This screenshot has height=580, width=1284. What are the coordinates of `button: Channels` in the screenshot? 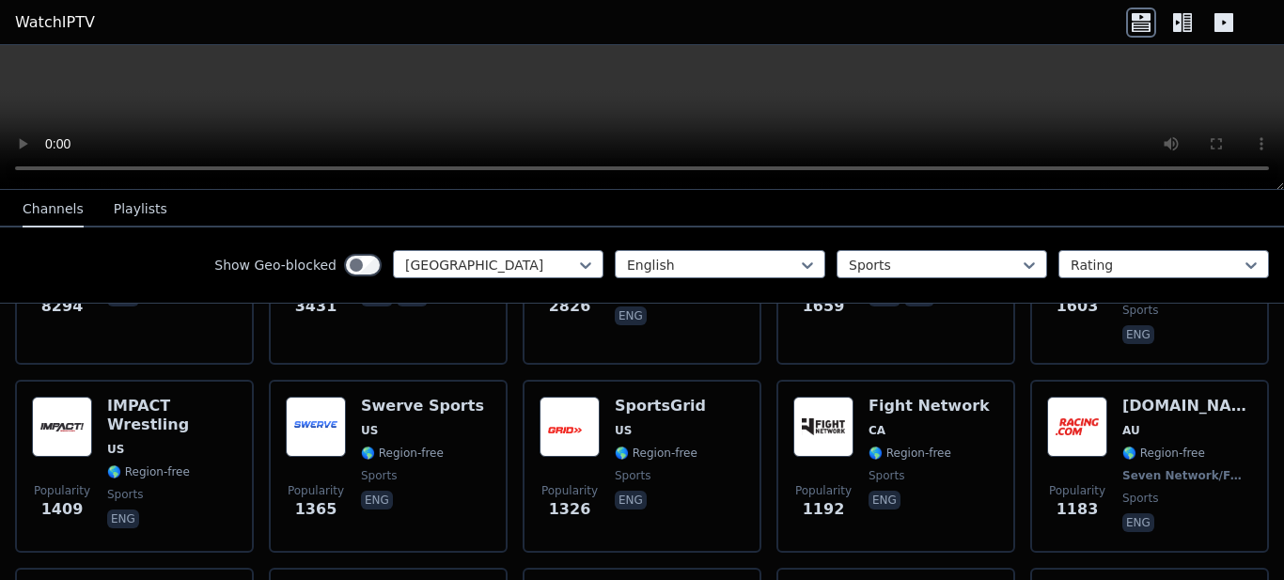 It's located at (53, 210).